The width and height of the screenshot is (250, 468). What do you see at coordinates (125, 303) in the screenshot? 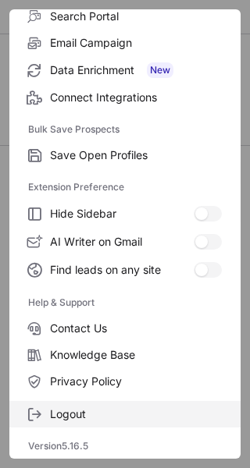
I see `label: Help & Support` at bounding box center [125, 303].